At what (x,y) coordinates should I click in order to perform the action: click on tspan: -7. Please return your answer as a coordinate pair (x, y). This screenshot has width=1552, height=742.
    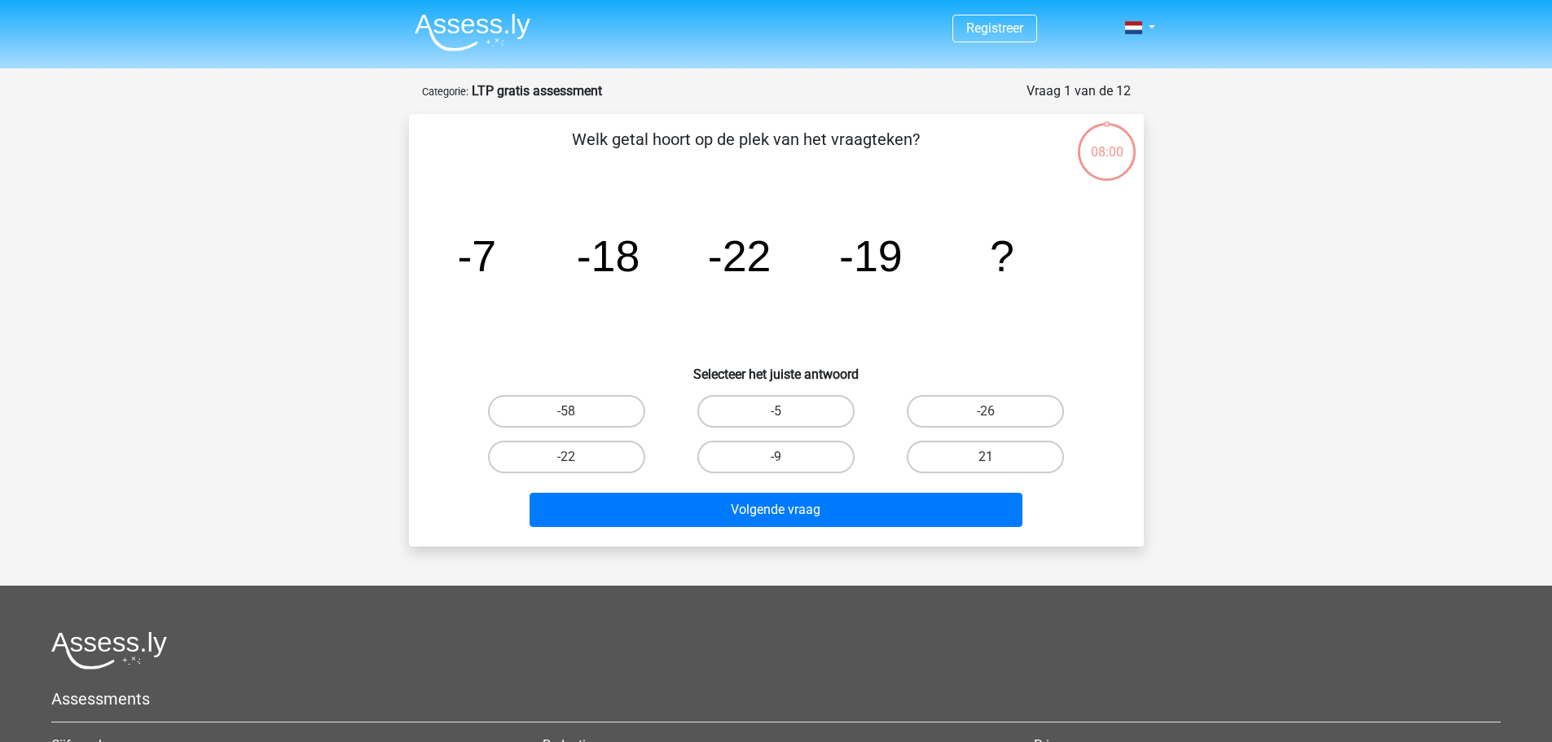
    Looking at the image, I should click on (477, 256).